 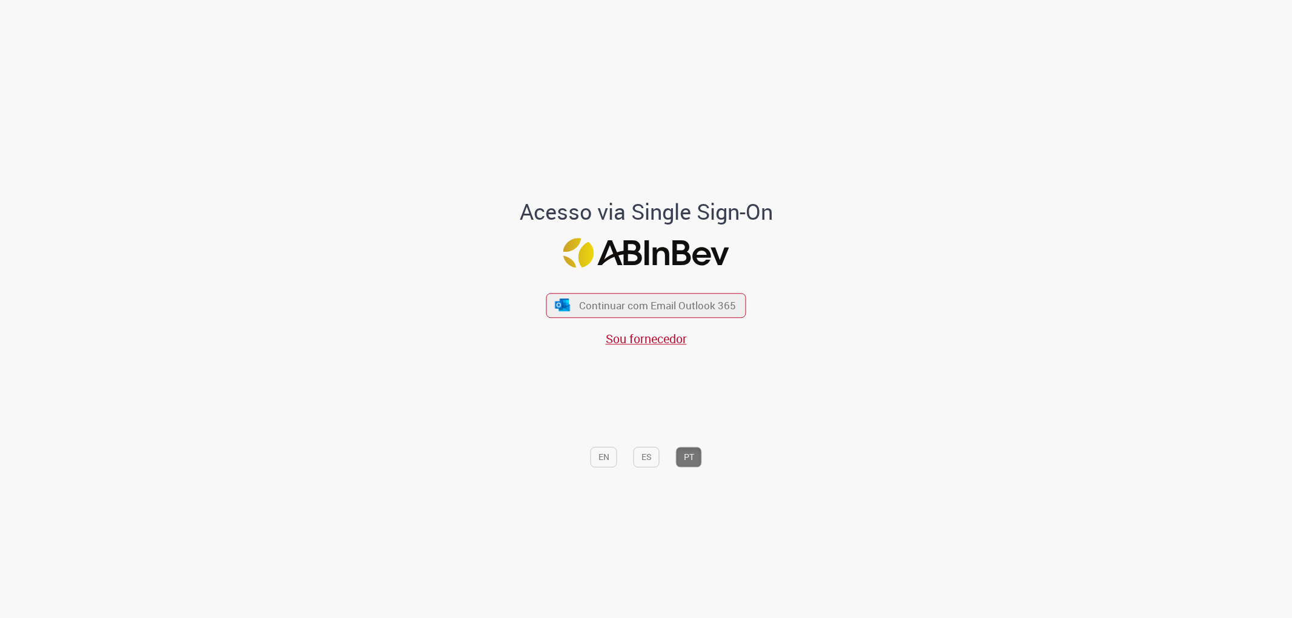 I want to click on button: ES, so click(x=646, y=457).